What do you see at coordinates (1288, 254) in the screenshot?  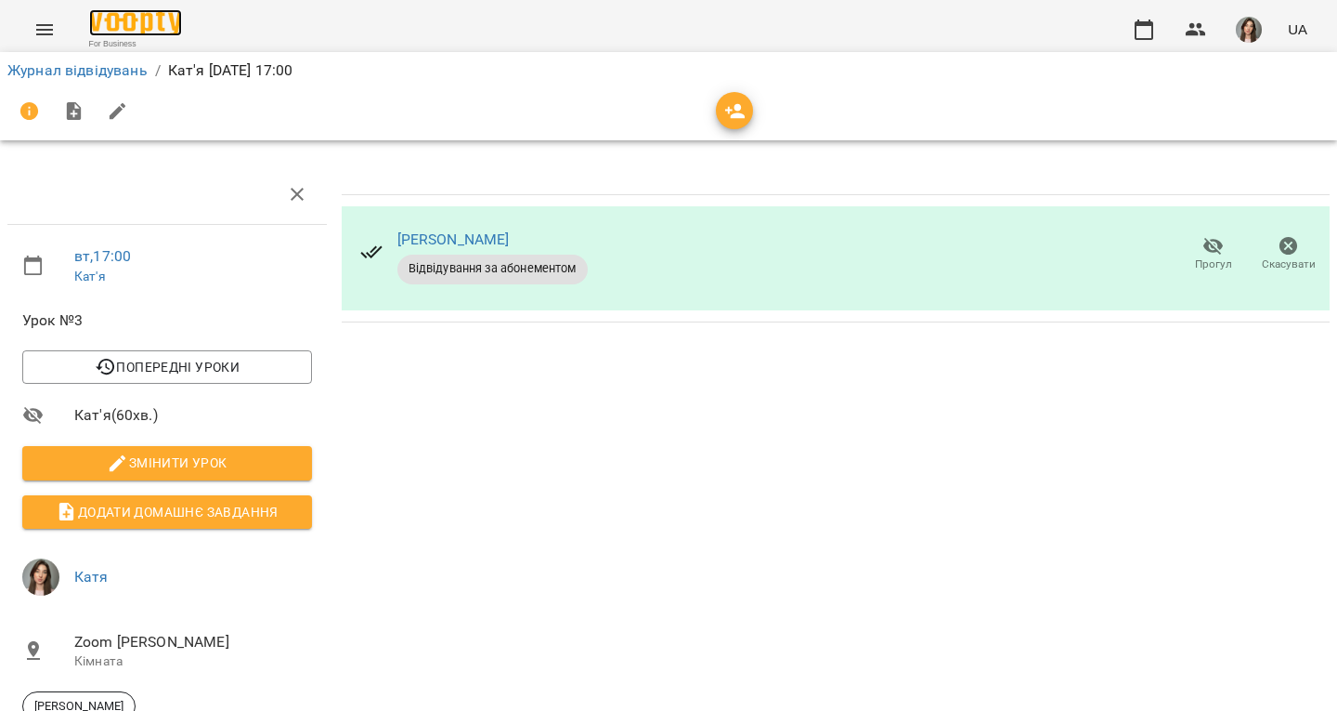 I see `button: Скасувати` at bounding box center [1288, 254].